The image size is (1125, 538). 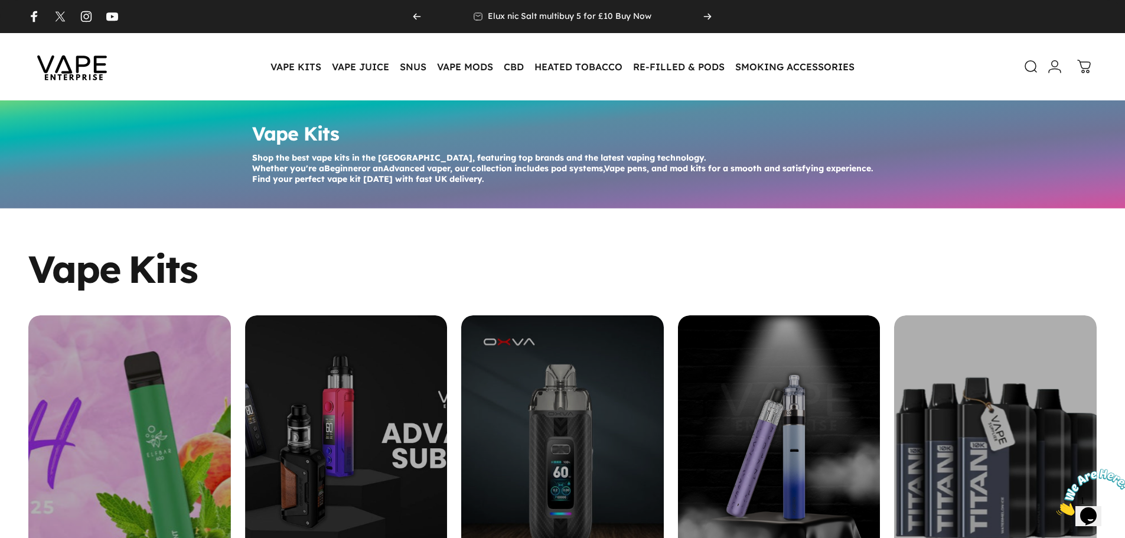 I want to click on summary: CBD, so click(x=514, y=67).